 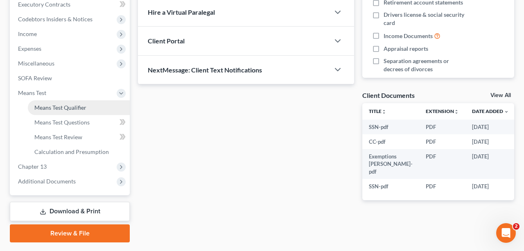 I want to click on a: Calculation and Presumption, so click(x=79, y=152).